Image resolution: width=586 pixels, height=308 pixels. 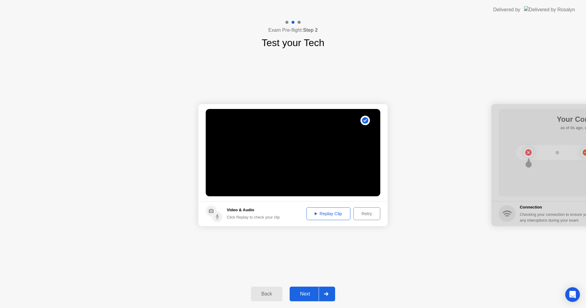 I want to click on div: Delivered by, so click(x=507, y=10).